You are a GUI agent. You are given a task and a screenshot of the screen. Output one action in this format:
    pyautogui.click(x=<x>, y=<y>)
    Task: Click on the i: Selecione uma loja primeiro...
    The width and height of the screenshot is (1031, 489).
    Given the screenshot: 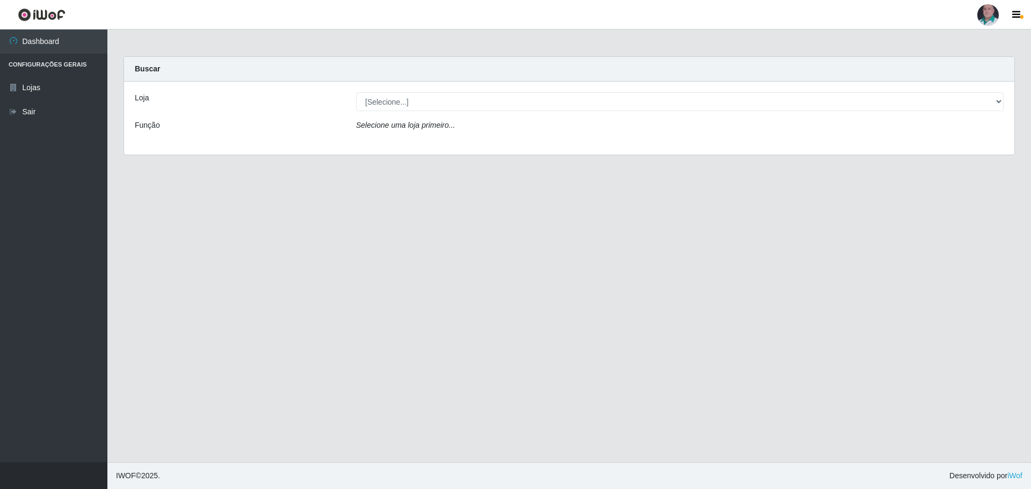 What is the action you would take?
    pyautogui.click(x=405, y=125)
    